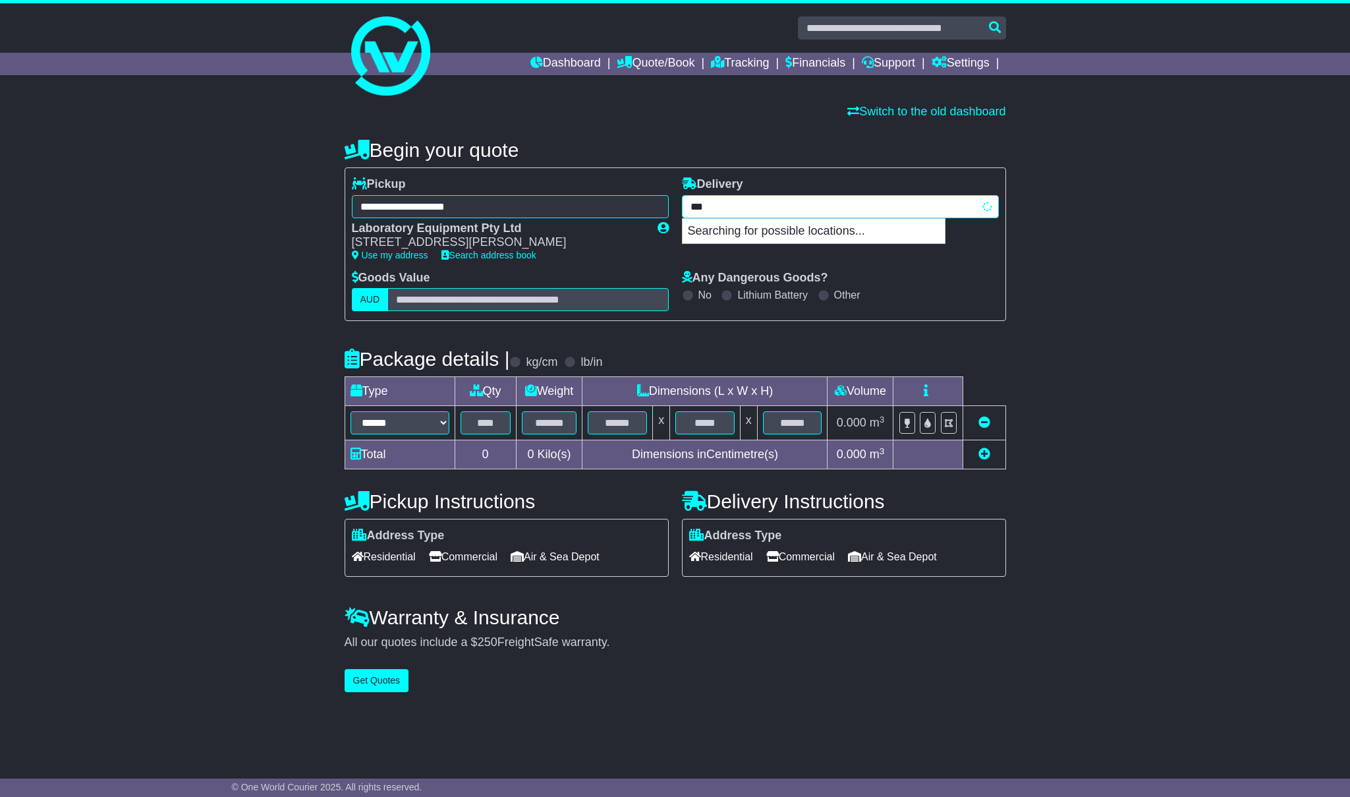  I want to click on label: Delivery, so click(712, 185).